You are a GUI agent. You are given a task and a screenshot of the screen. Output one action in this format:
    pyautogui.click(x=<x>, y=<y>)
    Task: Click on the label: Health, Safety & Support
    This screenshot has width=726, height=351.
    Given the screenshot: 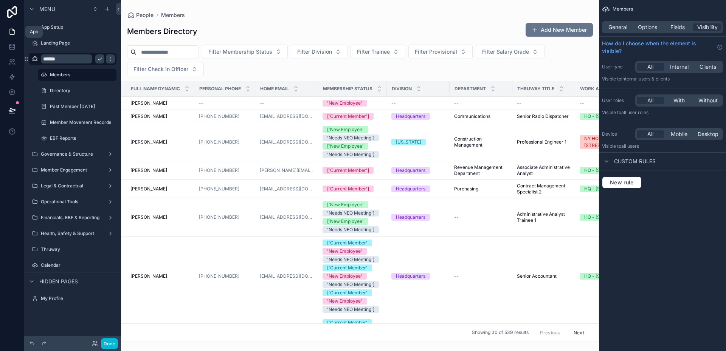 What is the action you would take?
    pyautogui.click(x=73, y=234)
    